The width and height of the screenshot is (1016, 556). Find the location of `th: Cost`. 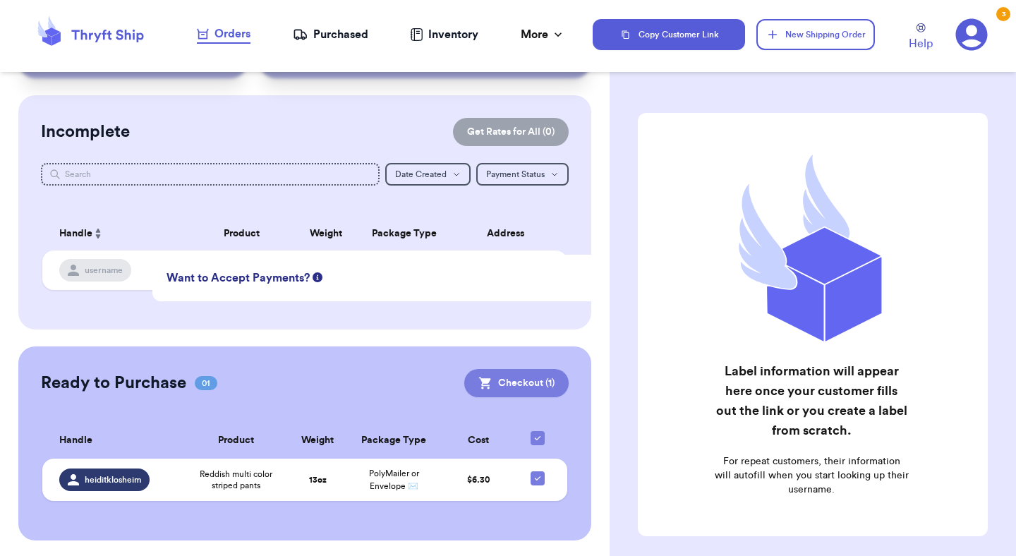

th: Cost is located at coordinates (478, 440).